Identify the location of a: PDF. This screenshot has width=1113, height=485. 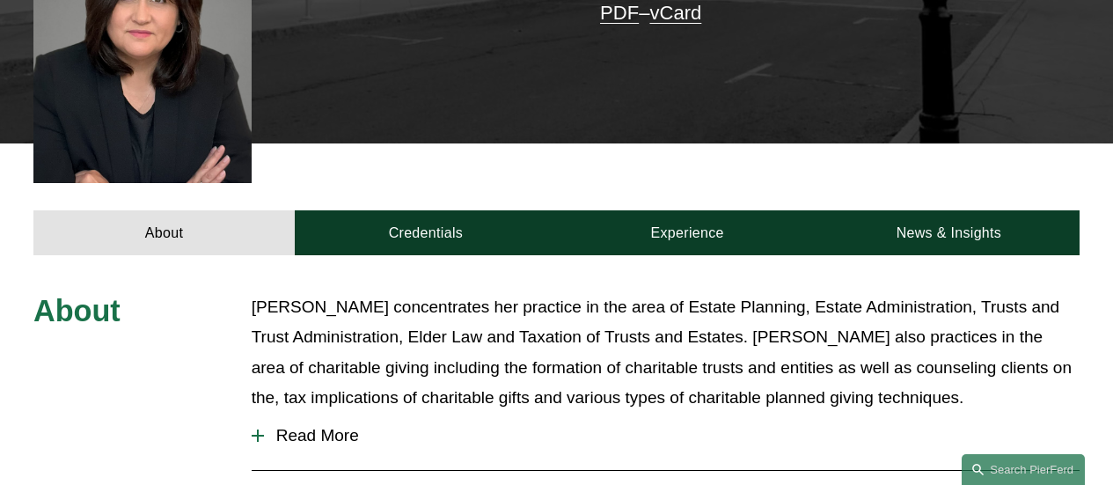
(619, 12).